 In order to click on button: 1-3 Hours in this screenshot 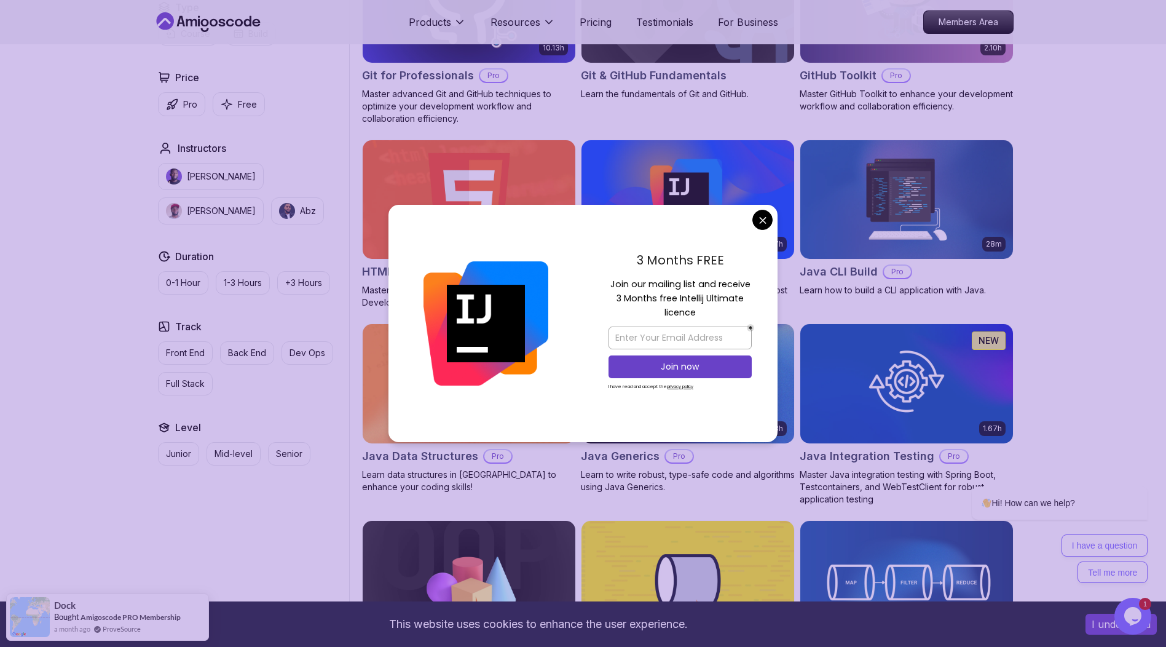, I will do `click(243, 283)`.